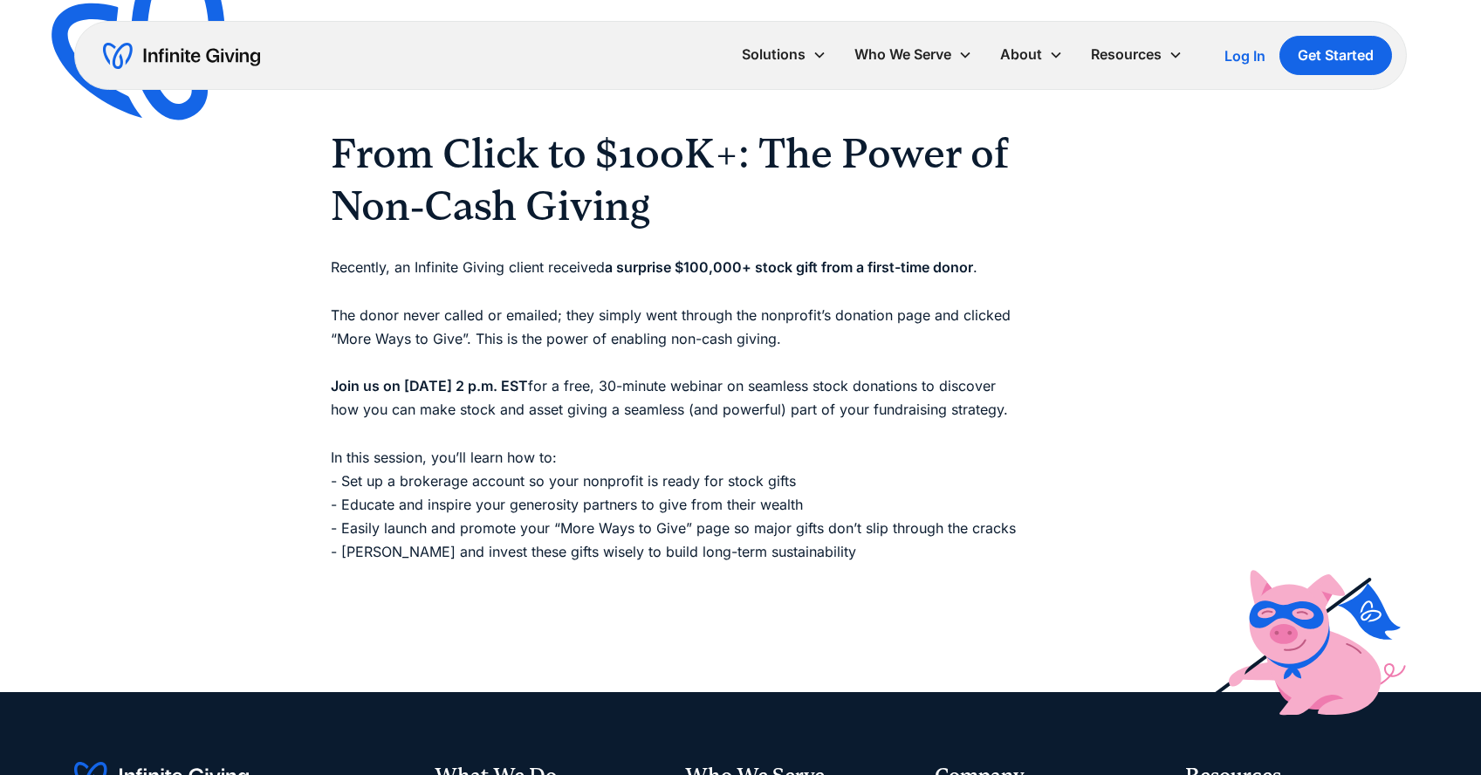  What do you see at coordinates (1245, 56) in the screenshot?
I see `div: Log In` at bounding box center [1245, 56].